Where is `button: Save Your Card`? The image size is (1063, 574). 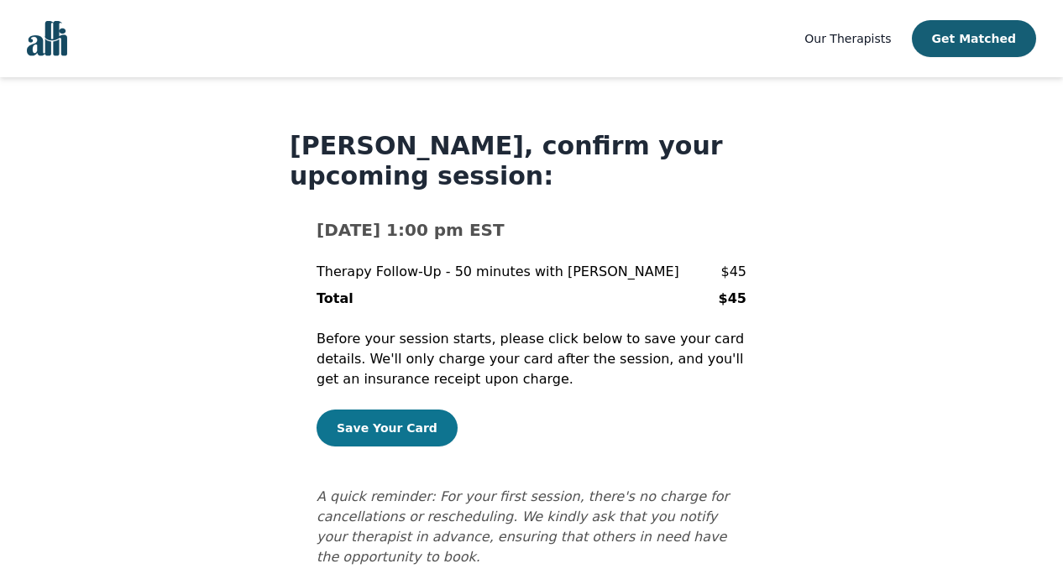 button: Save Your Card is located at coordinates (387, 428).